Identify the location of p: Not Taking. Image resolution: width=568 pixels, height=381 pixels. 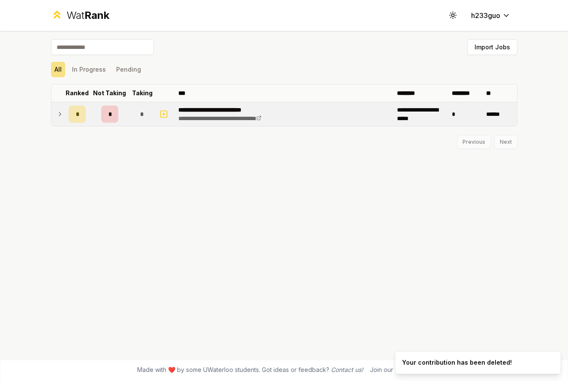
(109, 93).